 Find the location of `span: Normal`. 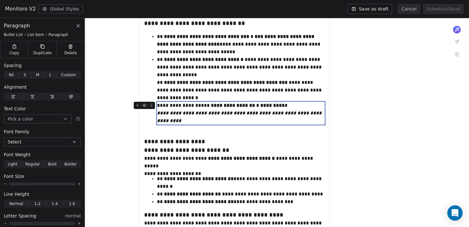

span: Normal is located at coordinates (16, 204).